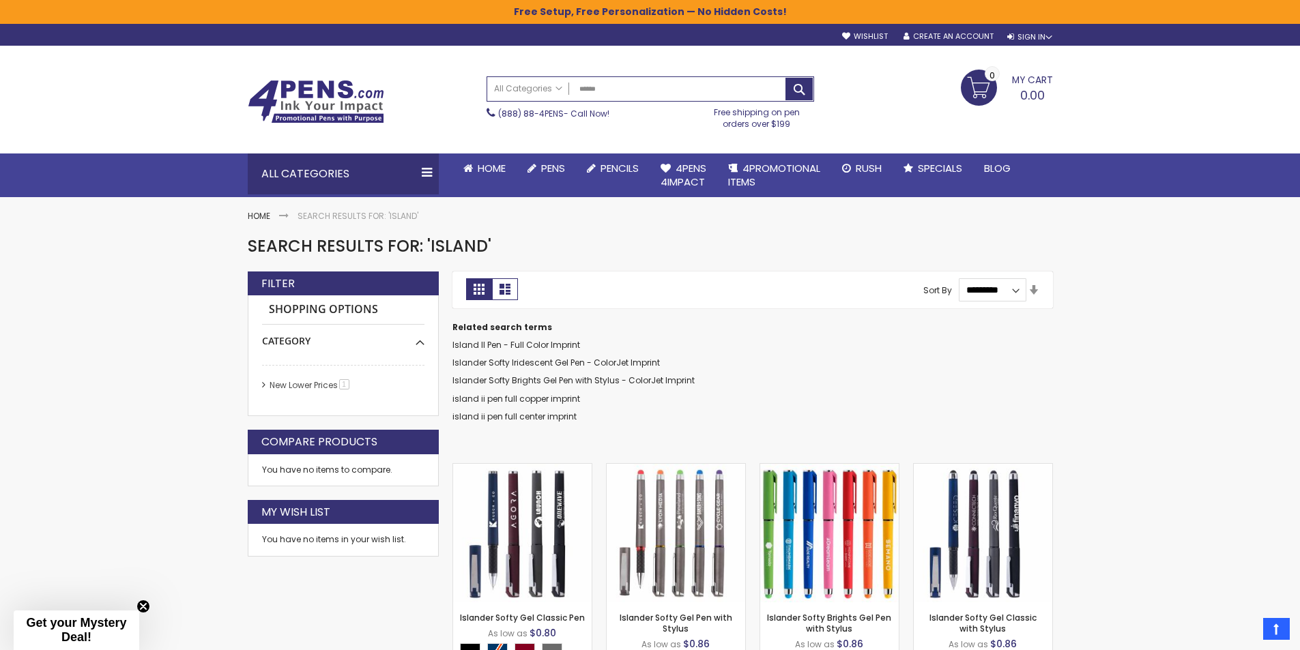 Image resolution: width=1300 pixels, height=650 pixels. I want to click on a: island ii pen full copper imprint, so click(516, 399).